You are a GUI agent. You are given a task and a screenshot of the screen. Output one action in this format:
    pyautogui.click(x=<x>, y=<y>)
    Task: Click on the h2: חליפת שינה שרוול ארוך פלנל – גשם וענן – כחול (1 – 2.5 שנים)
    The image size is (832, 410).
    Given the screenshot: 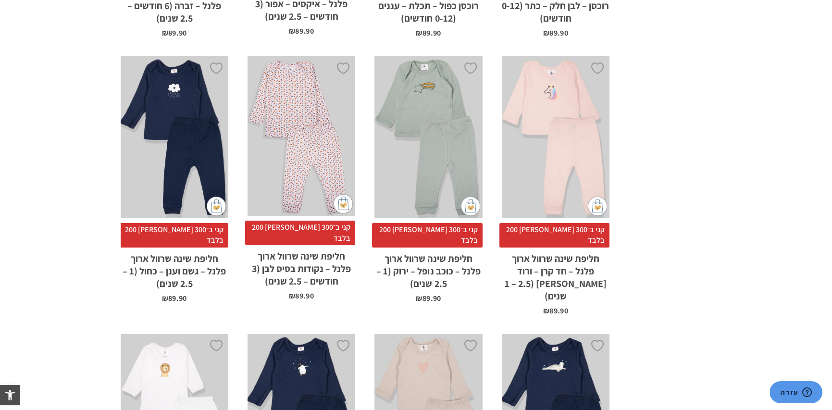 What is the action you would take?
    pyautogui.click(x=174, y=269)
    